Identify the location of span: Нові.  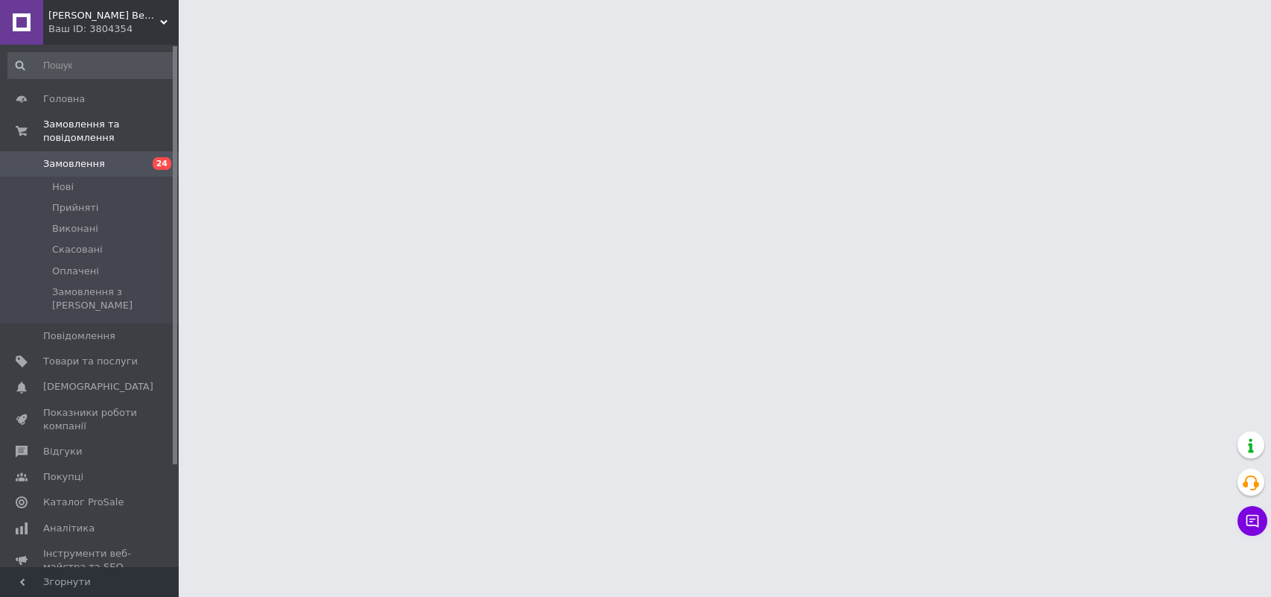
(63, 187).